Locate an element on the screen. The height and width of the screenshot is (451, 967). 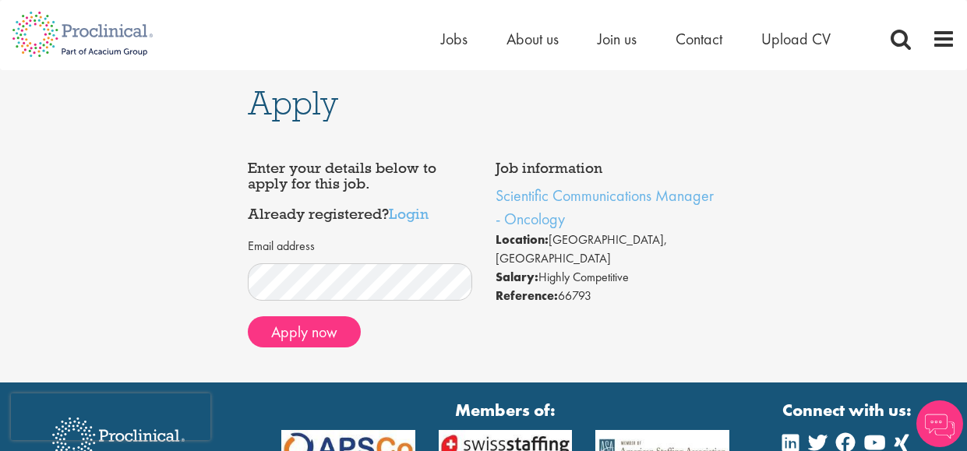
a: Contact is located at coordinates (699, 39).